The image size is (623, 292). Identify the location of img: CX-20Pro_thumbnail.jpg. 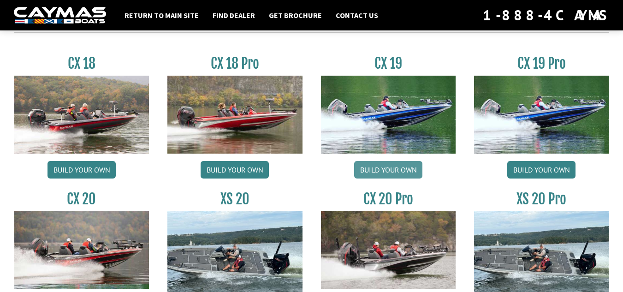
(388, 250).